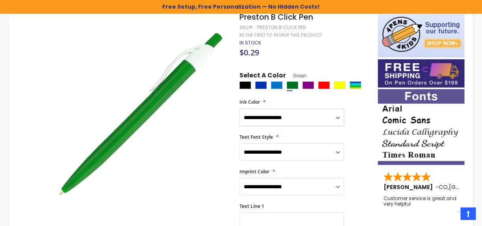 The width and height of the screenshot is (482, 226). Describe the element at coordinates (421, 127) in the screenshot. I see `img: font-personalization-examples` at that location.